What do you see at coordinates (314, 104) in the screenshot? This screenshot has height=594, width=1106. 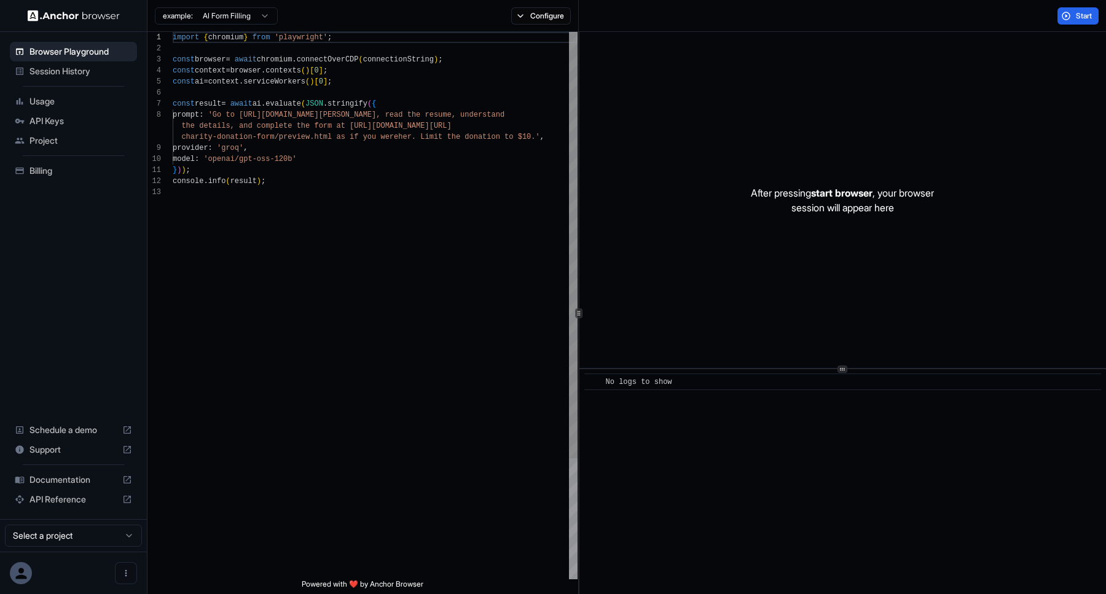 I see `span: JSON` at bounding box center [314, 104].